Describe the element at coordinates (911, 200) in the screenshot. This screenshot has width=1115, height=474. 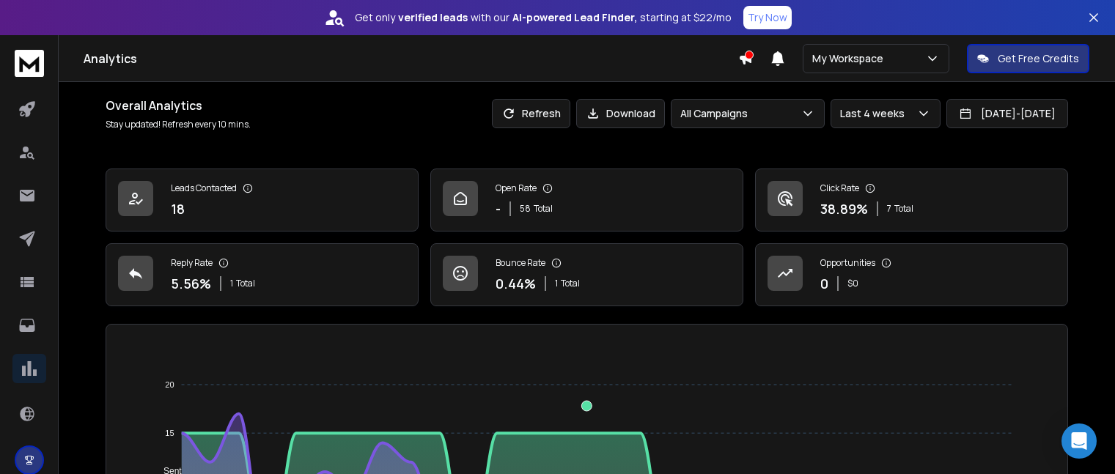
I see `a: Click Rate38.89%7Total` at that location.